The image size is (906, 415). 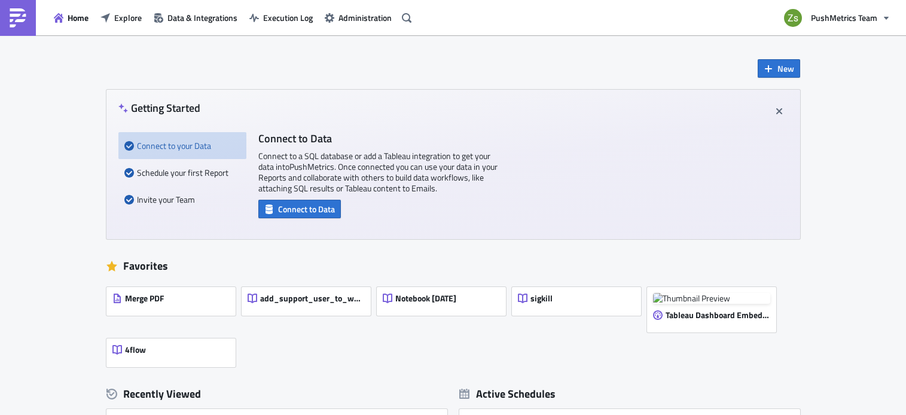 What do you see at coordinates (358, 17) in the screenshot?
I see `a: Administration` at bounding box center [358, 17].